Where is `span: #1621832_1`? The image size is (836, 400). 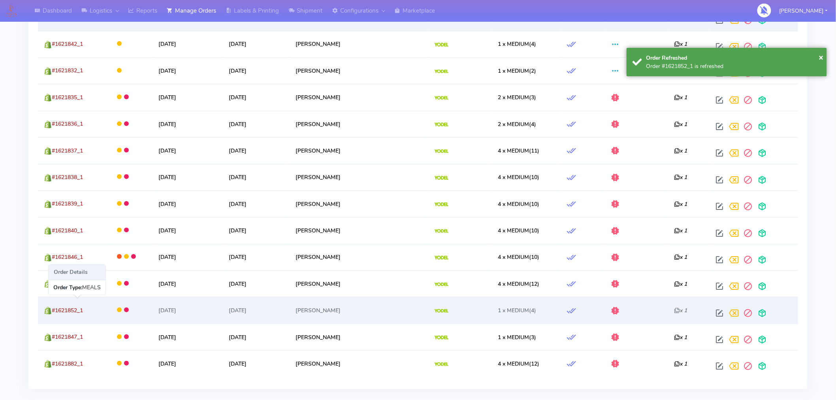 span: #1621832_1 is located at coordinates (67, 70).